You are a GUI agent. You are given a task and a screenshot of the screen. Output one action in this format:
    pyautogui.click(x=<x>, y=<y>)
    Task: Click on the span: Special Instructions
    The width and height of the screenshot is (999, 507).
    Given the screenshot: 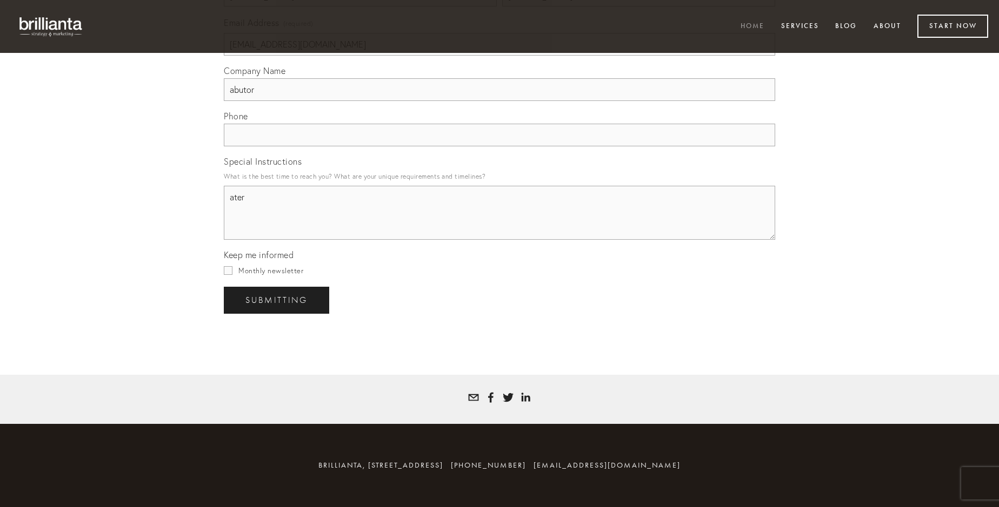 What is the action you would take?
    pyautogui.click(x=263, y=162)
    